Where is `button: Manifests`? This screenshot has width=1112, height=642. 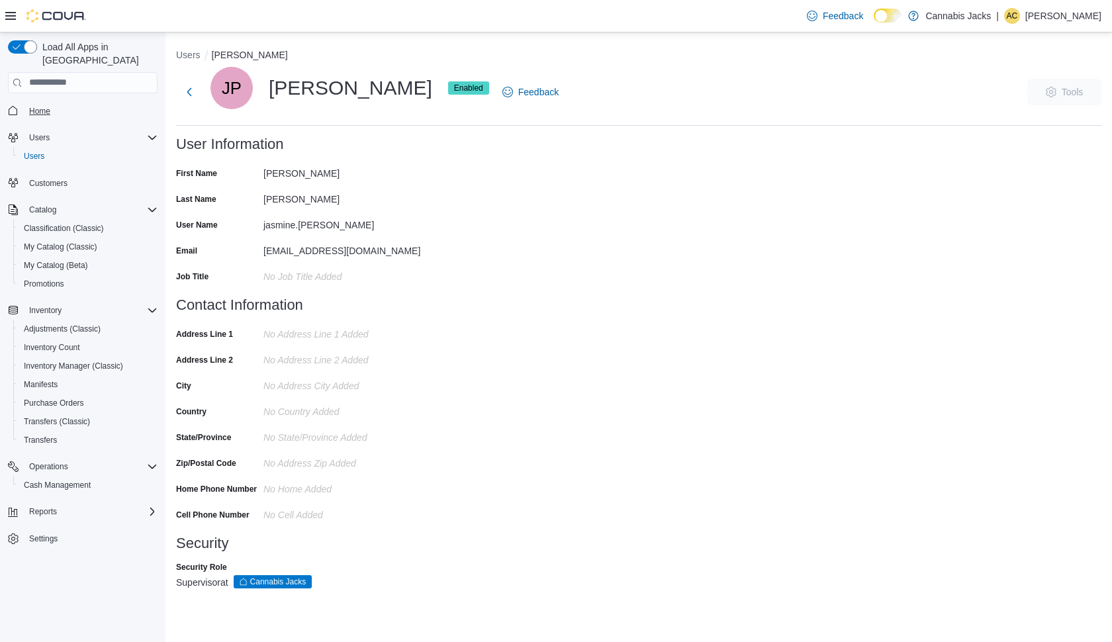
button: Manifests is located at coordinates (88, 385).